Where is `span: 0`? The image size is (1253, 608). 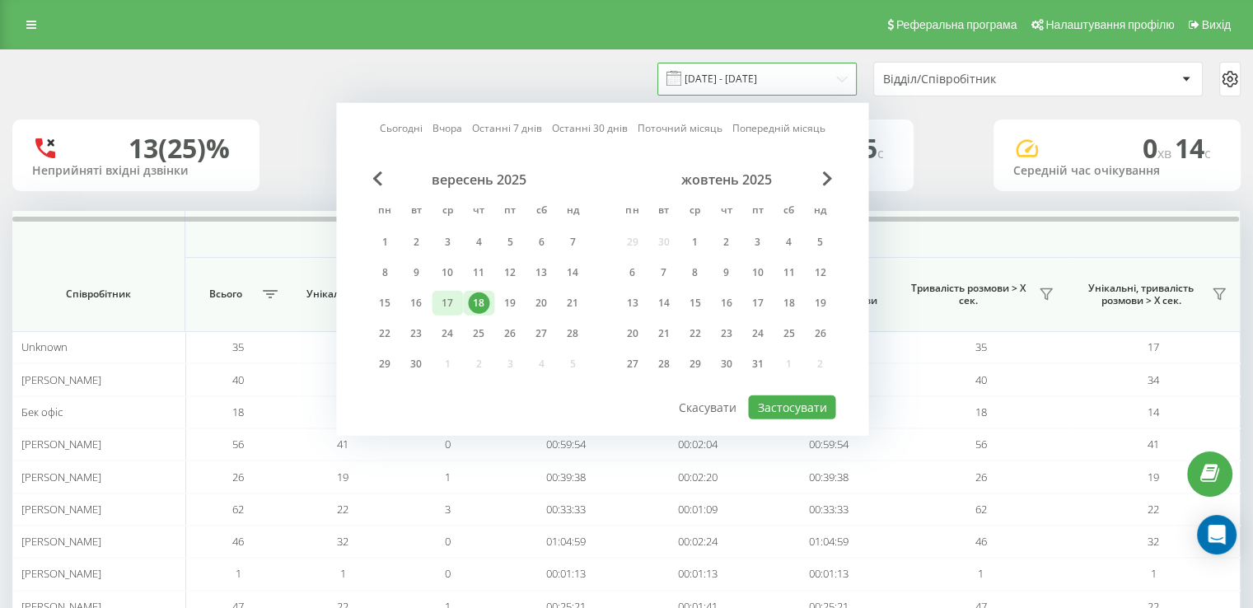 span: 0 is located at coordinates (447, 444).